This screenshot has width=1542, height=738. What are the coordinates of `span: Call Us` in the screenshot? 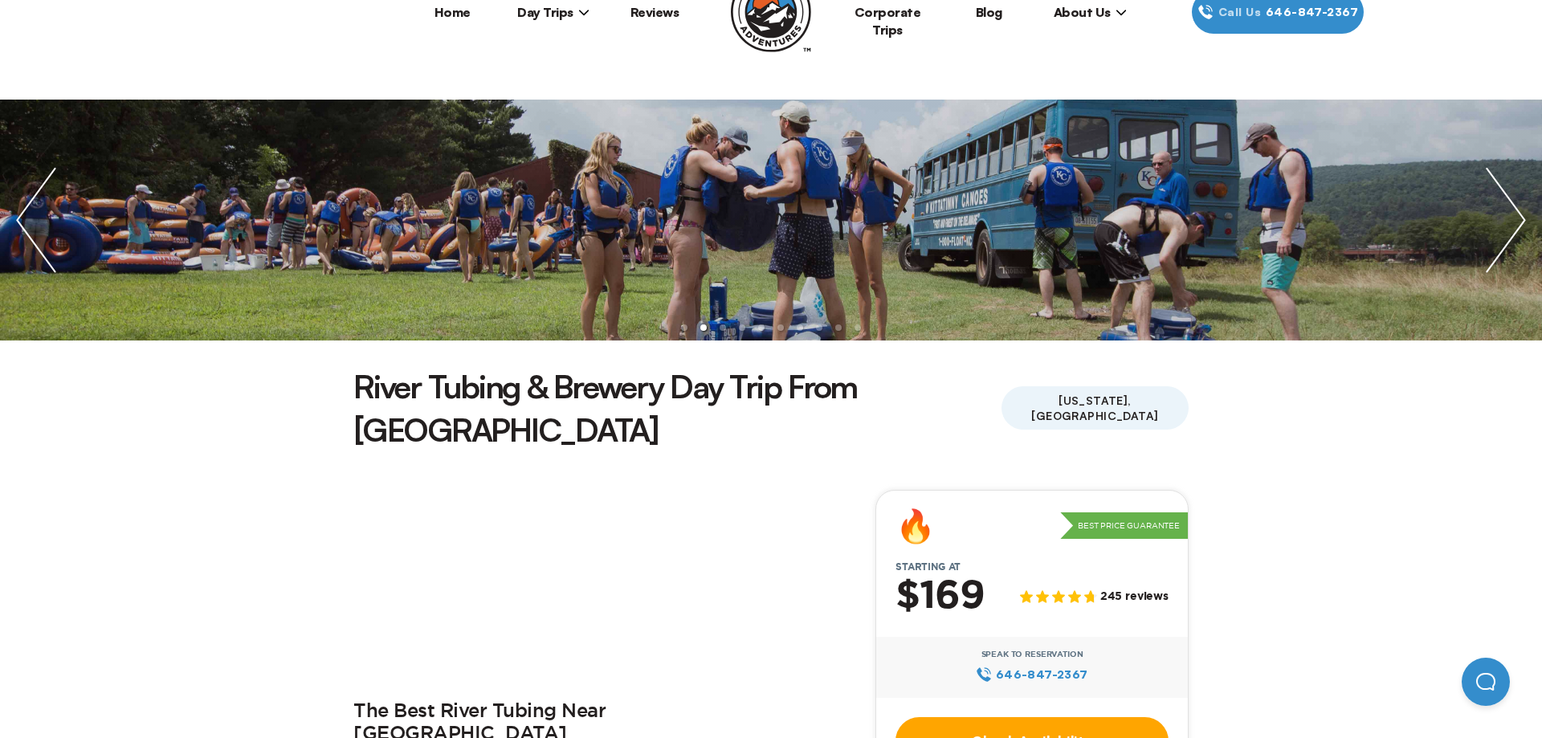 It's located at (1240, 12).